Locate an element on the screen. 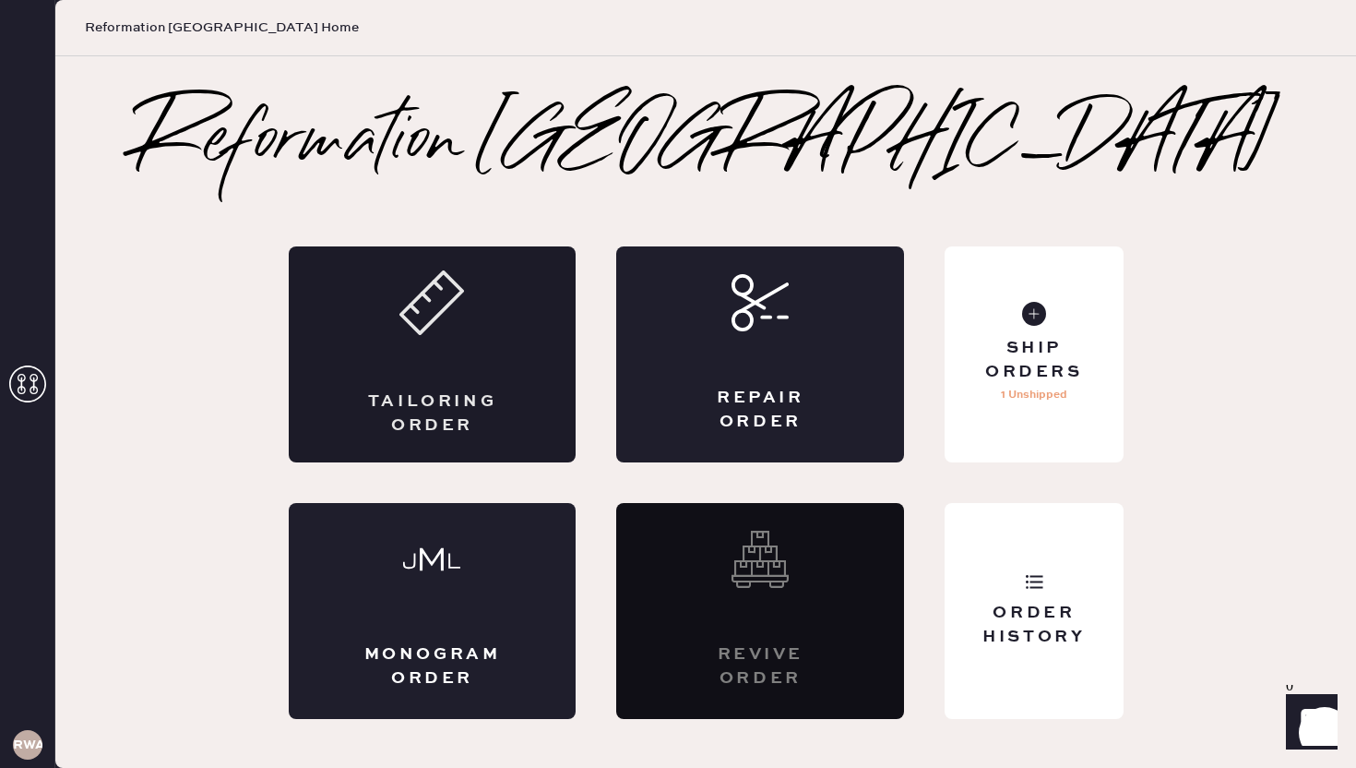  div: Revive order is located at coordinates (760, 666).